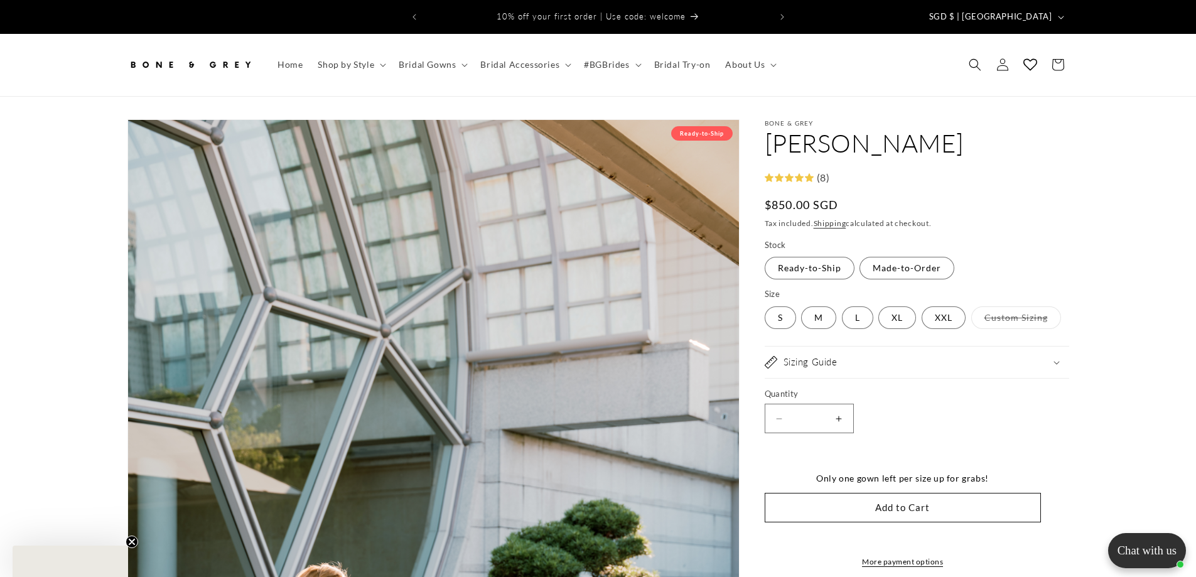 Image resolution: width=1196 pixels, height=577 pixels. Describe the element at coordinates (903, 507) in the screenshot. I see `button: Add to Cart` at that location.